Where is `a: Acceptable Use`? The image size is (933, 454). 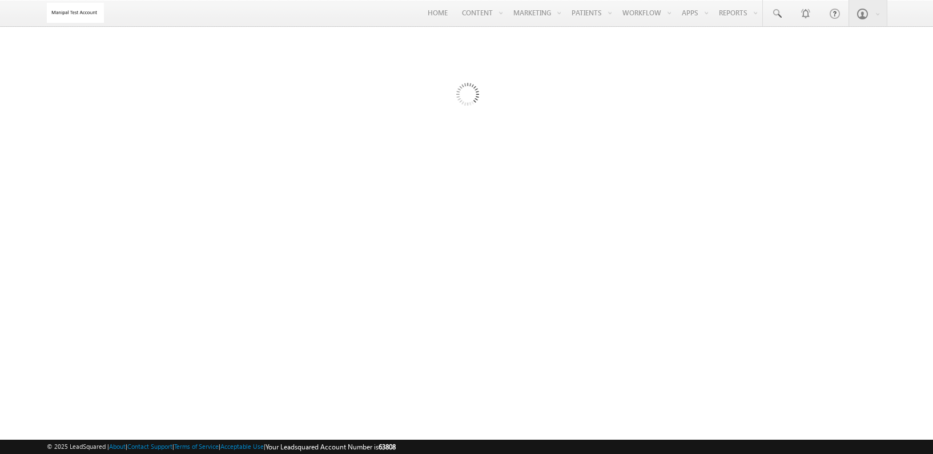
a: Acceptable Use is located at coordinates (242, 446).